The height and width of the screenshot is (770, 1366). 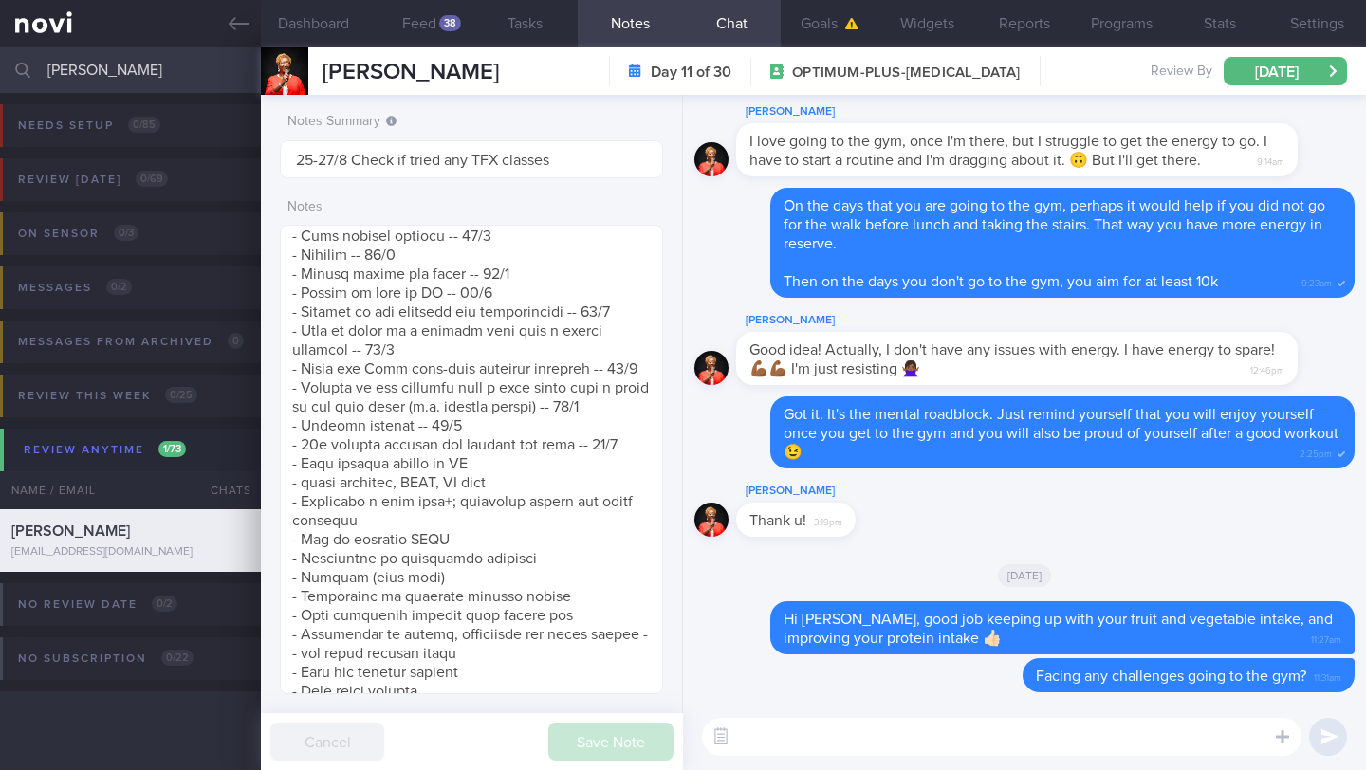 I want to click on span: 0 / 25, so click(x=181, y=395).